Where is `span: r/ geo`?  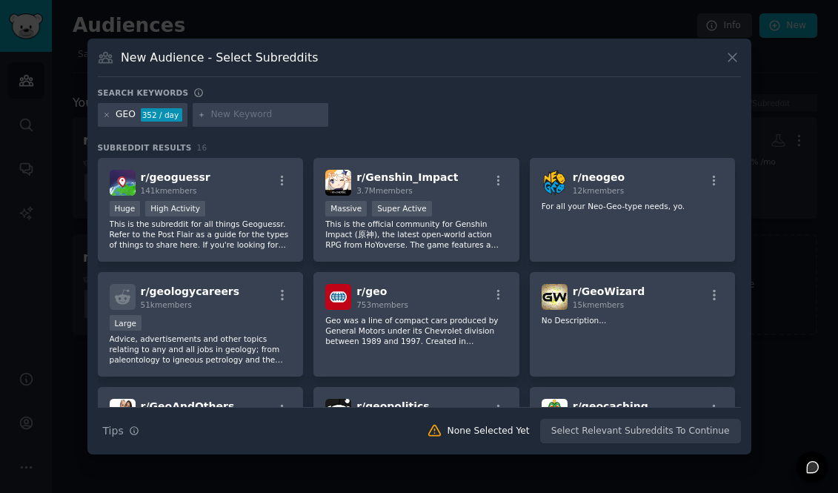 span: r/ geo is located at coordinates (371, 291).